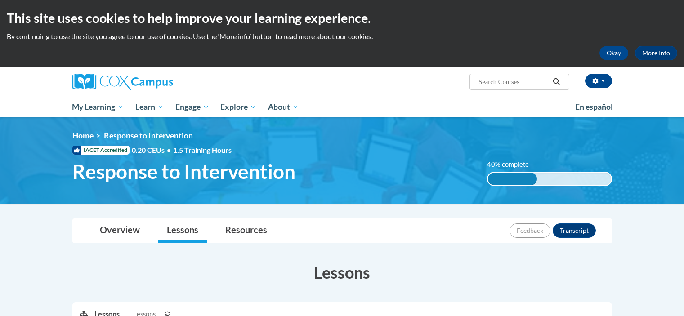  I want to click on button: Okay, so click(614, 53).